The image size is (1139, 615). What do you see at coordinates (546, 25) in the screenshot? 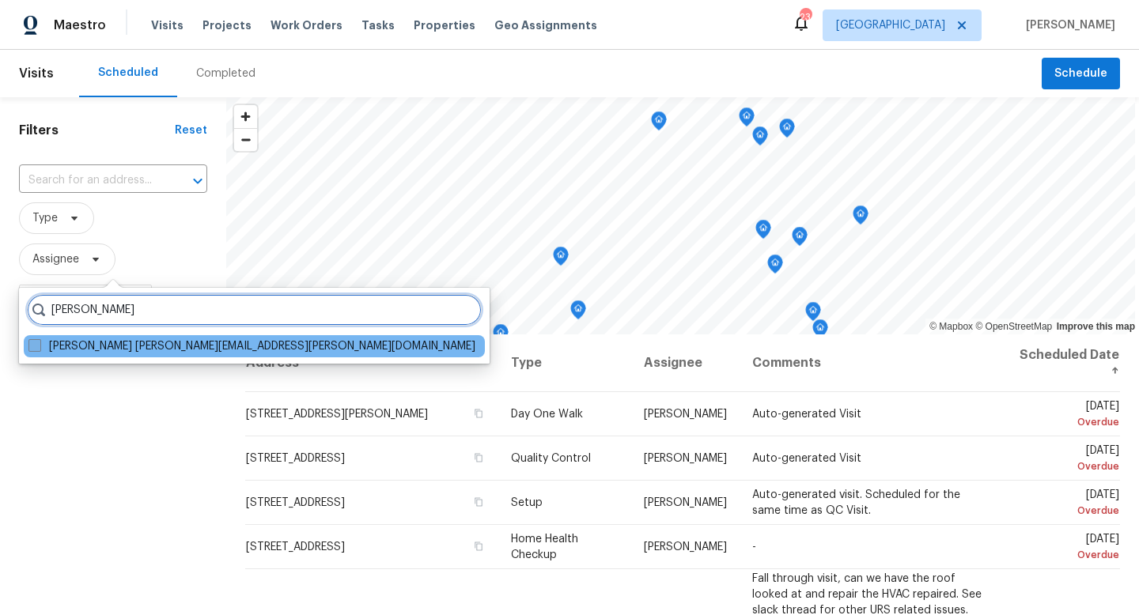
I see `span: Geo Assignments` at bounding box center [546, 25].